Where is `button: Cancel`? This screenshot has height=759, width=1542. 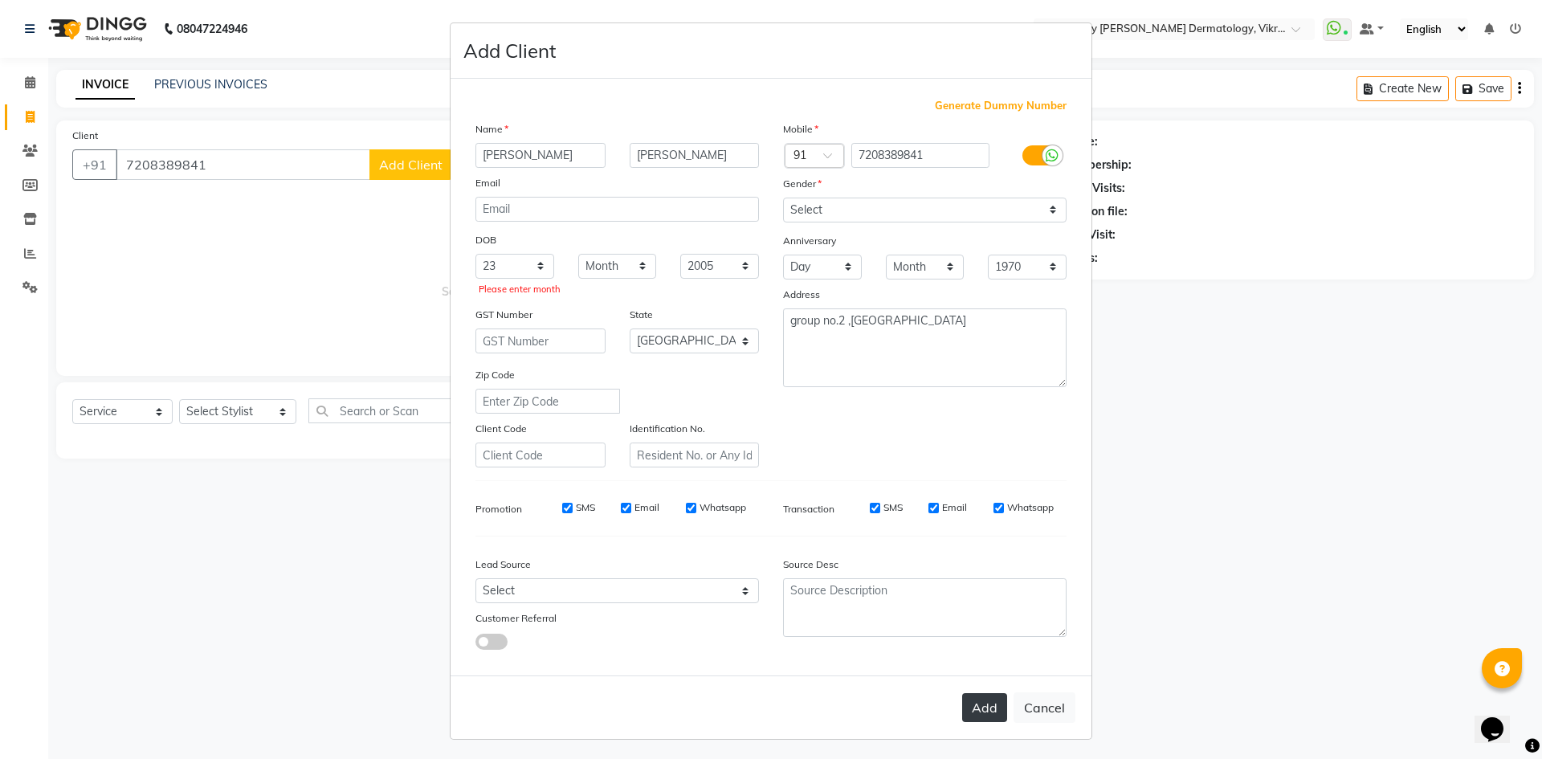
button: Cancel is located at coordinates (1044, 707).